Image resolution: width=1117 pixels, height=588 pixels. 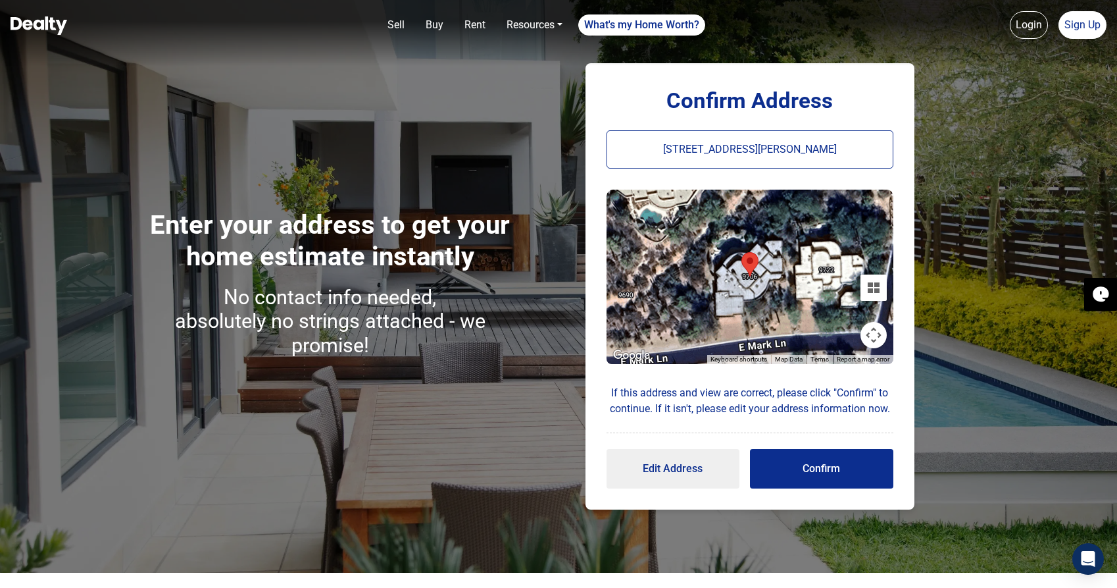 What do you see at coordinates (39, 26) in the screenshot?
I see `img: Dealty - Buy, Sell & Rent Homes` at bounding box center [39, 26].